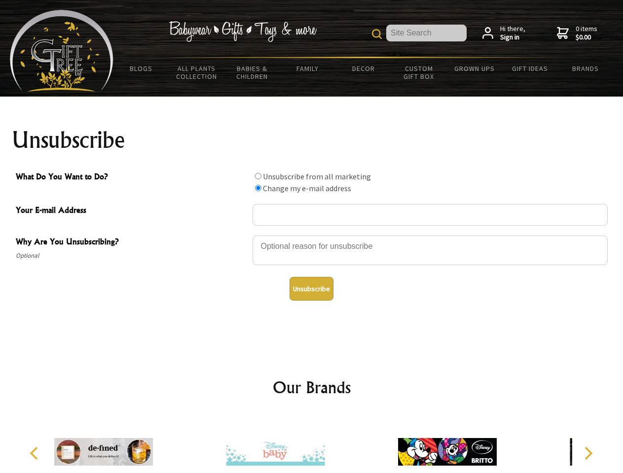 This screenshot has width=623, height=473. I want to click on input: Your E-mail Address, so click(430, 215).